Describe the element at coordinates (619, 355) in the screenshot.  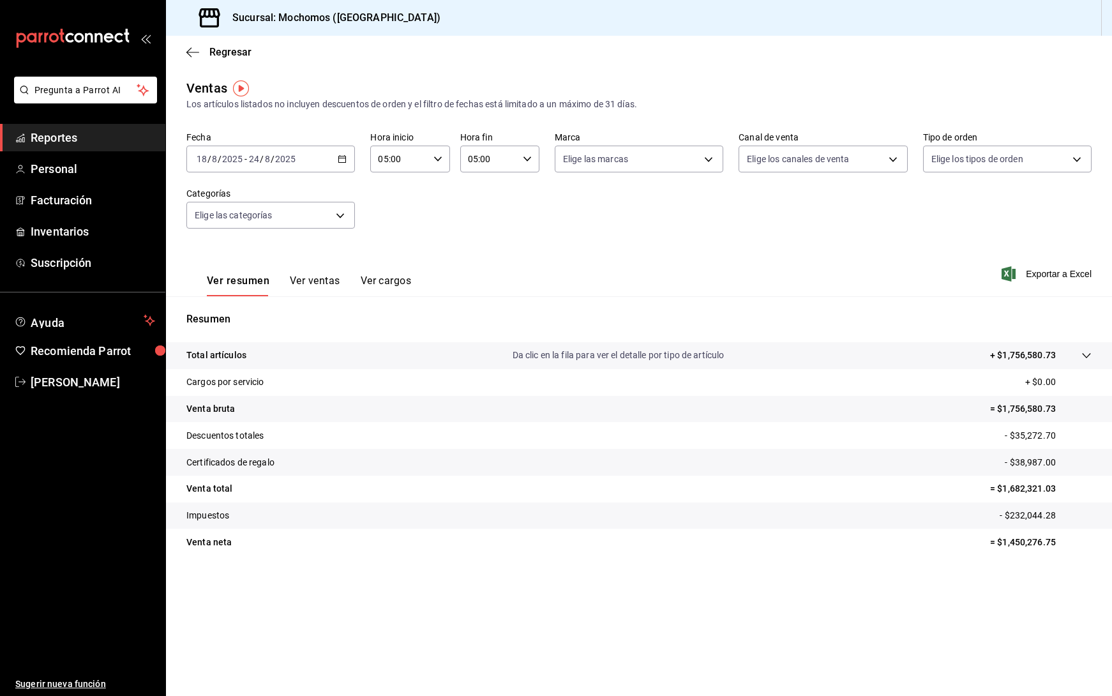
I see `p: Da clic en la fila para ver el detalle por tipo de artículo` at that location.